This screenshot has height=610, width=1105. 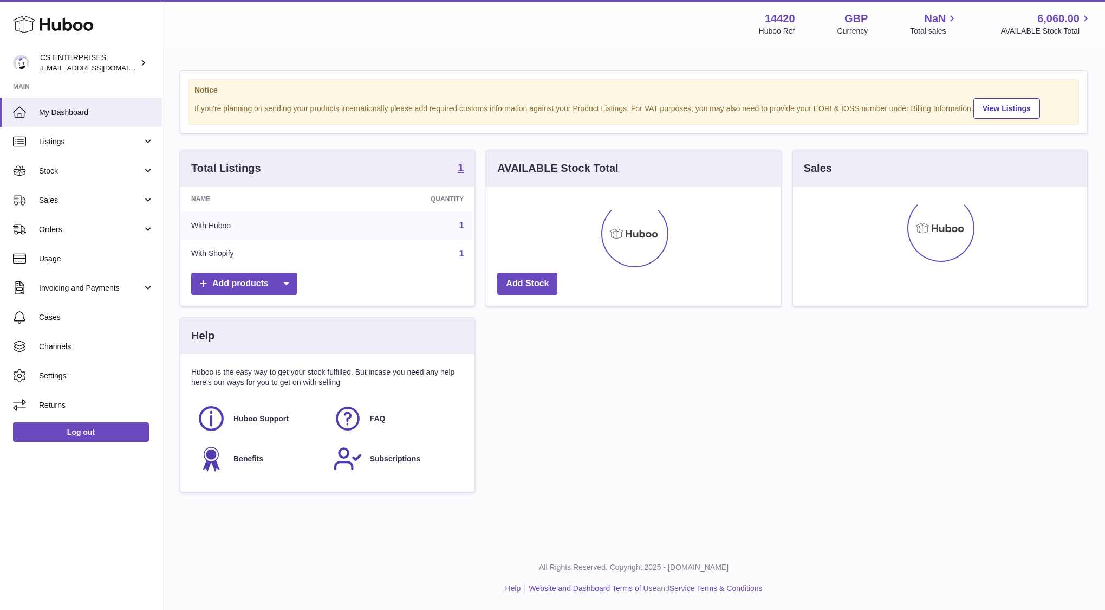 What do you see at coordinates (513, 588) in the screenshot?
I see `a: Help` at bounding box center [513, 588].